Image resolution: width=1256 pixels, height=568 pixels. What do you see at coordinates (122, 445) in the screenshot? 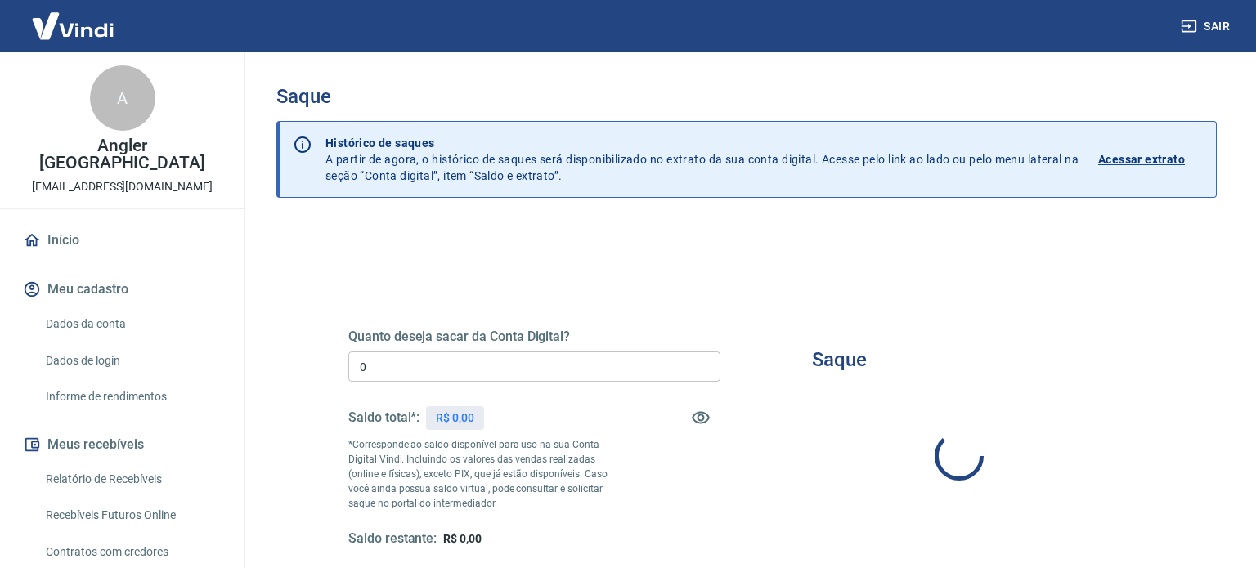
I see `button: Meus recebíveis` at bounding box center [122, 445].